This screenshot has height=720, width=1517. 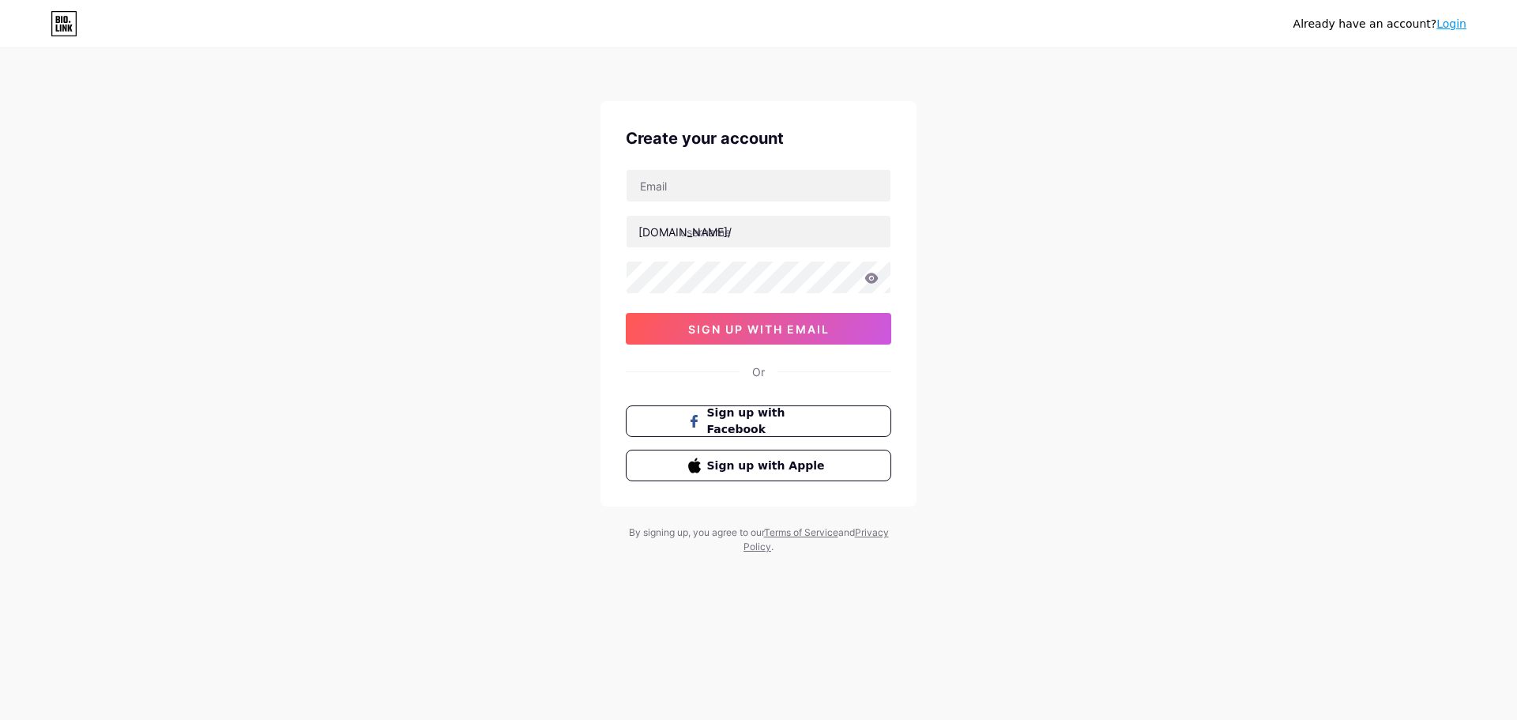 I want to click on div: Or, so click(x=758, y=371).